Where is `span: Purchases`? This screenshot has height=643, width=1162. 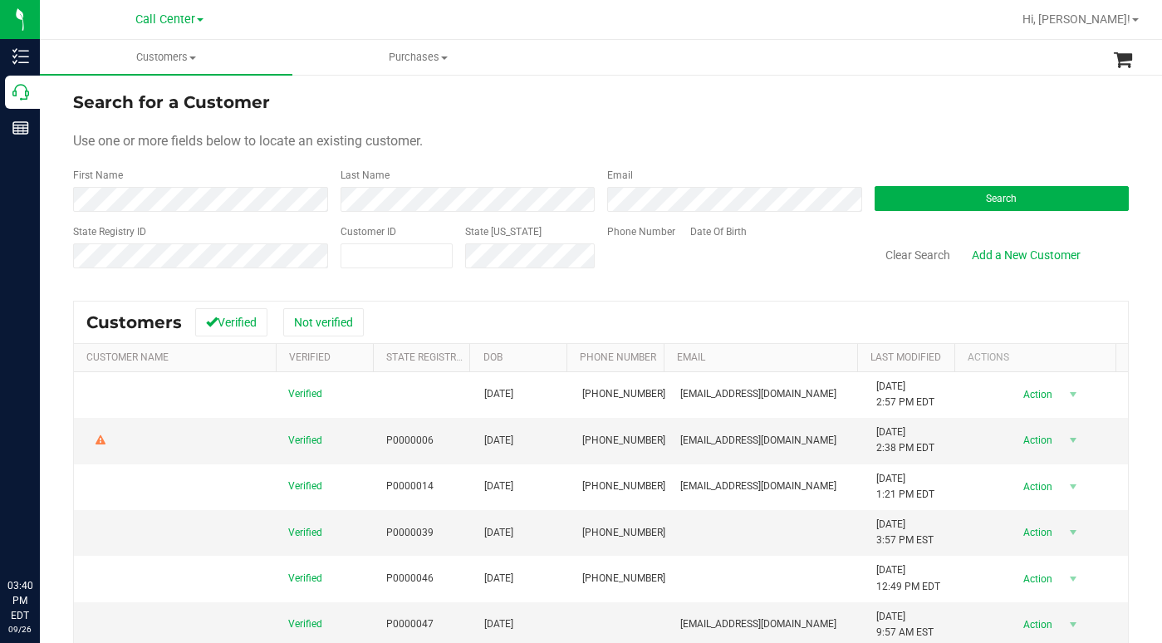 span: Purchases is located at coordinates (419, 57).